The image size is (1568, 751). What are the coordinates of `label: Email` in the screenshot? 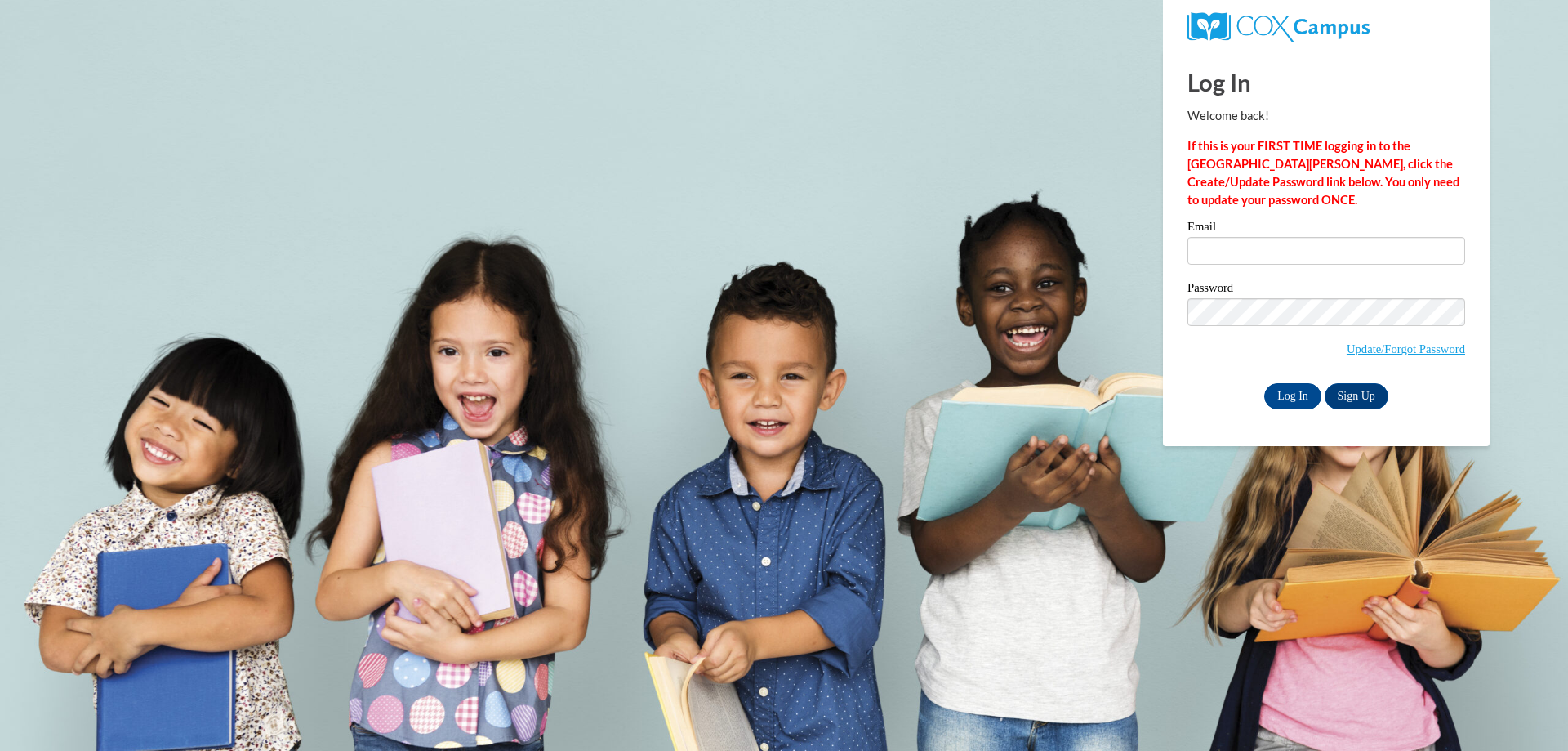 It's located at (1326, 229).